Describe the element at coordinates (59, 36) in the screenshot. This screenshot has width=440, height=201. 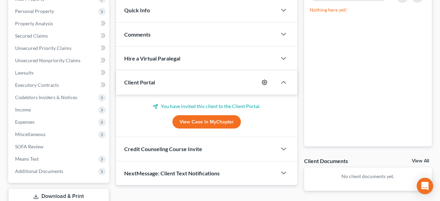
I see `a: Secured Claims` at that location.